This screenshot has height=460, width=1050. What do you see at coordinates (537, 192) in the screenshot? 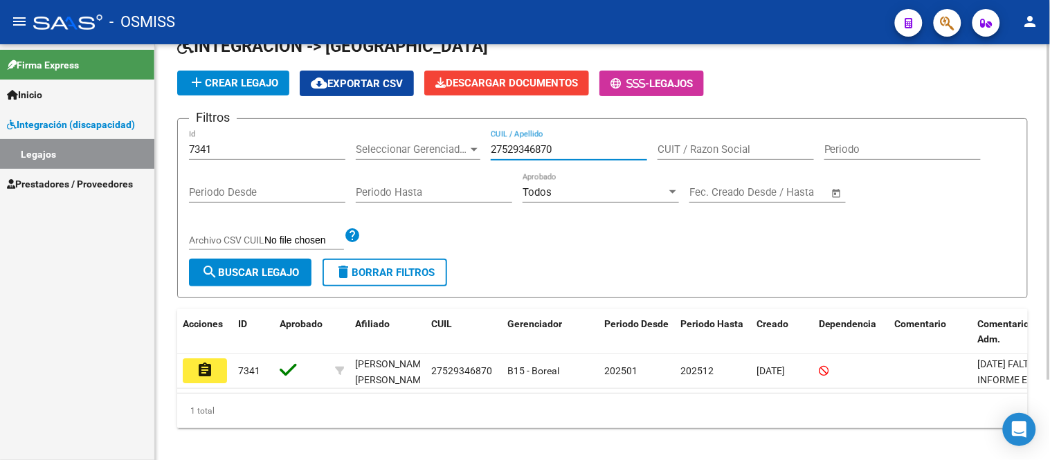
I see `span: Todos` at bounding box center [537, 192].